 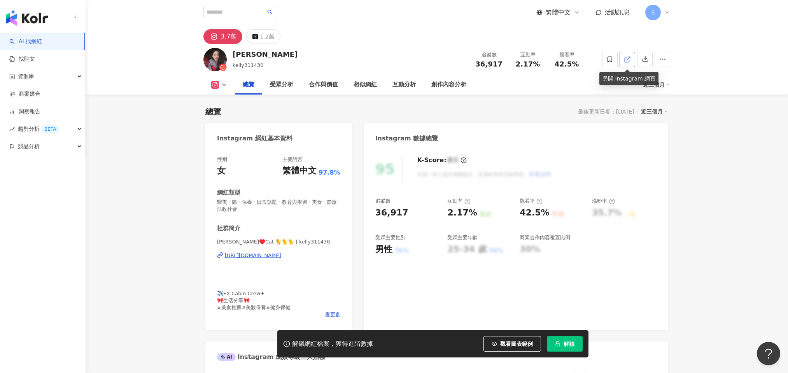 I want to click on span: lock, so click(x=558, y=344).